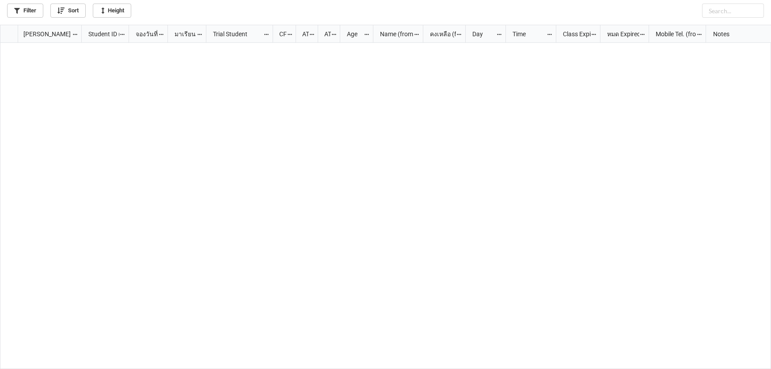  What do you see at coordinates (235, 34) in the screenshot?
I see `div: Trial Student` at bounding box center [235, 34].